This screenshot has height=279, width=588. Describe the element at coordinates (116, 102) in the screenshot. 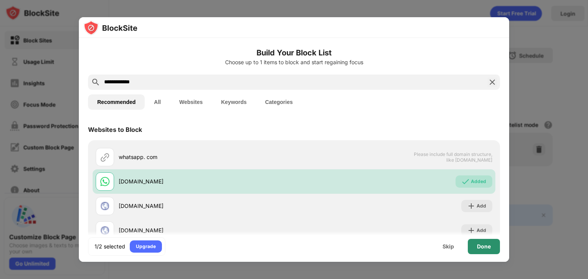

I see `button: Recommended` at that location.